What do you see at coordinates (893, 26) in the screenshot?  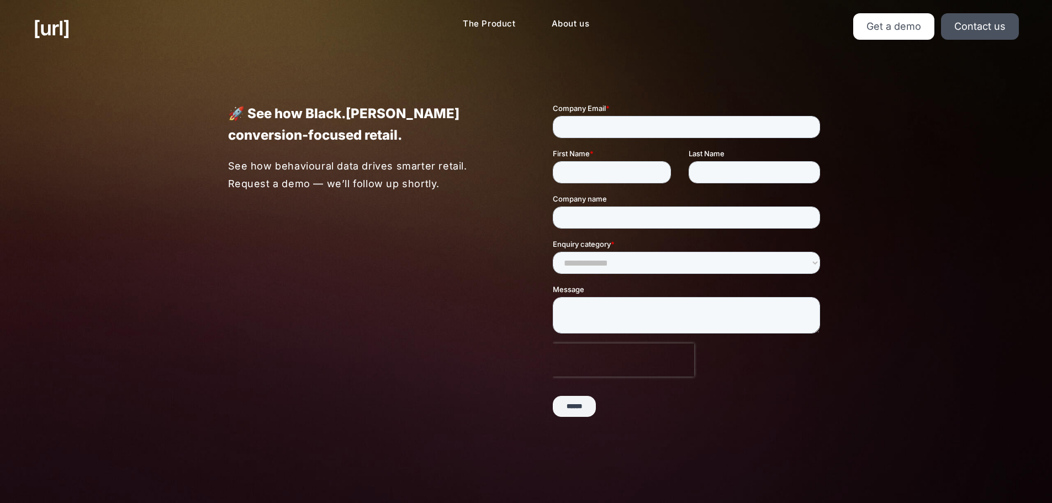 I see `a: Get a demo` at bounding box center [893, 26].